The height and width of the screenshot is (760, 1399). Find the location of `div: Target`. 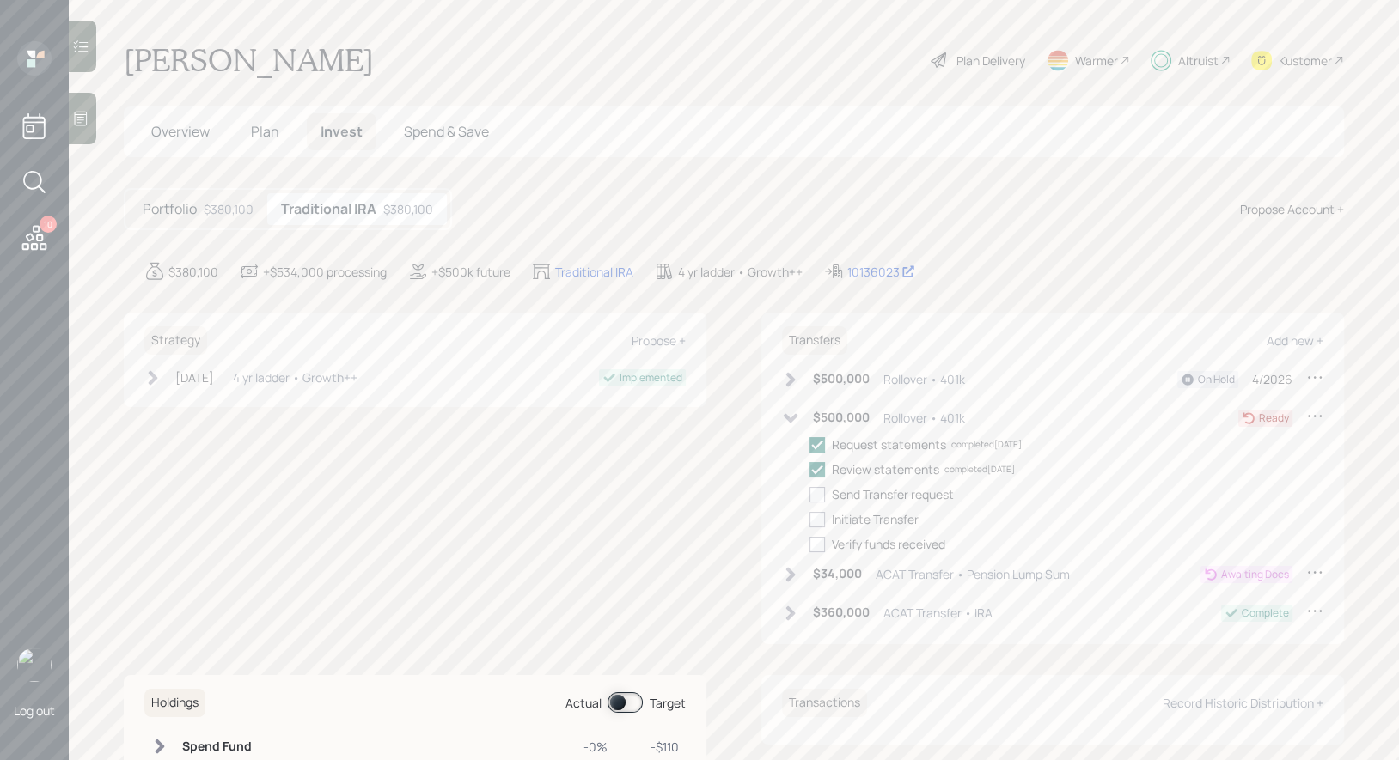

div: Target is located at coordinates (668, 703).